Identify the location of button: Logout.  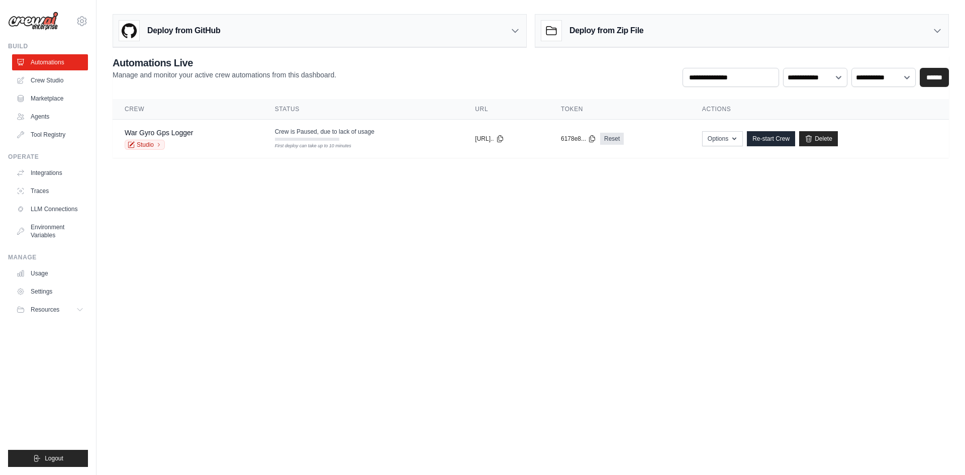
(48, 458).